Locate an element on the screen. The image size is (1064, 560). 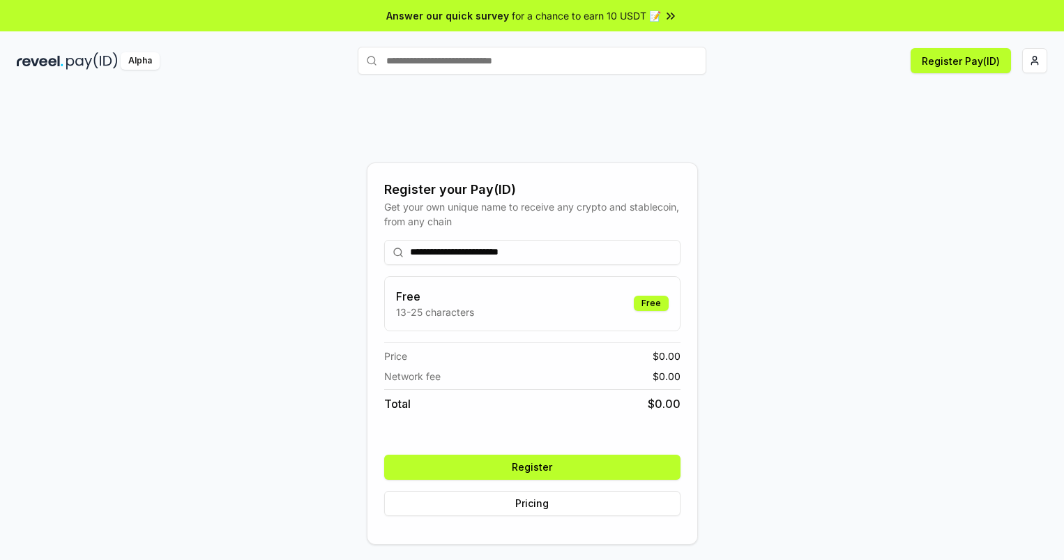
span: Answer our quick survey is located at coordinates (448, 15).